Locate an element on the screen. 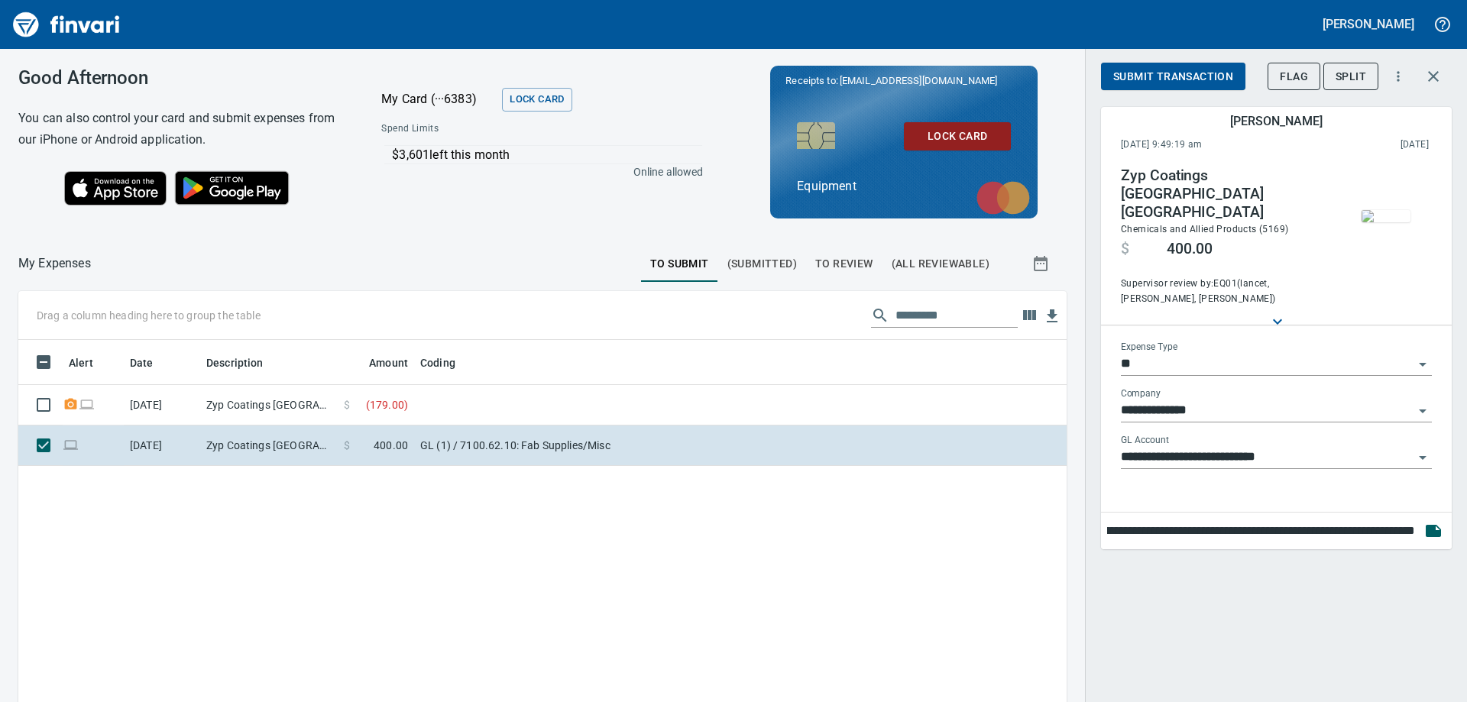 This screenshot has width=1467, height=702. button: Split is located at coordinates (1351, 76).